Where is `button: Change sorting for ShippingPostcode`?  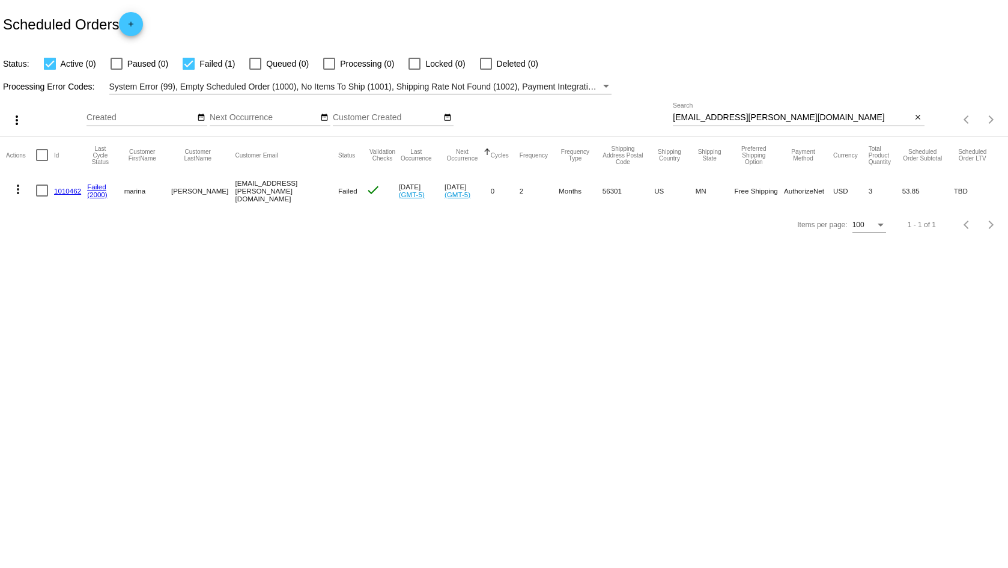
button: Change sorting for ShippingPostcode is located at coordinates (623, 155).